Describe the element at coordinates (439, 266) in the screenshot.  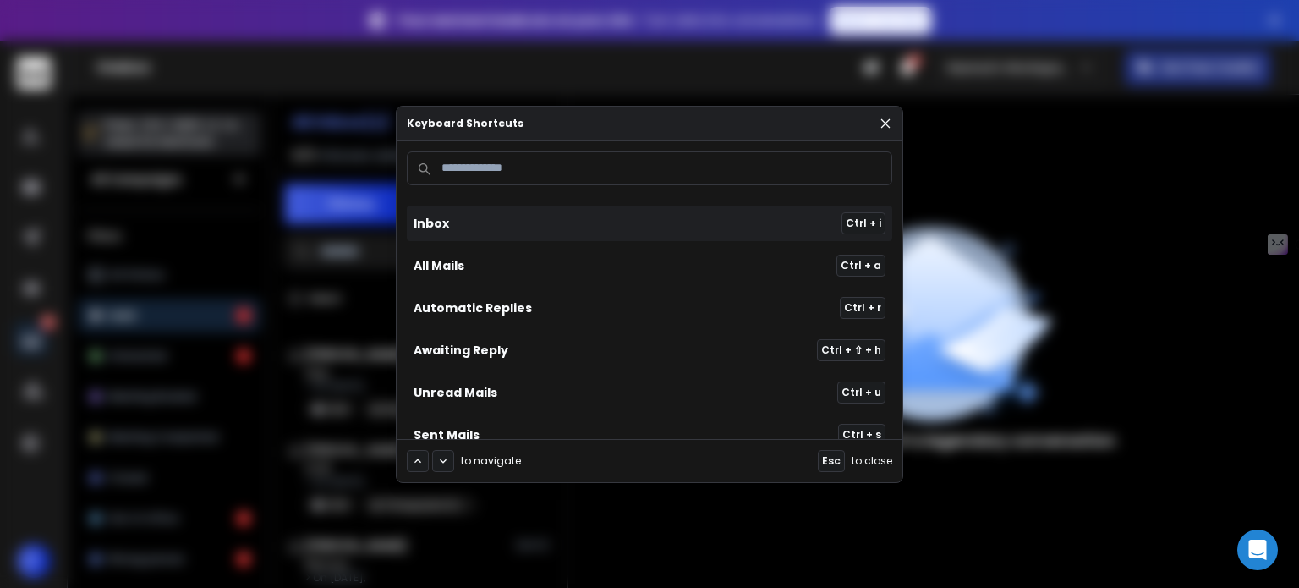
I see `p: All Mails` at that location.